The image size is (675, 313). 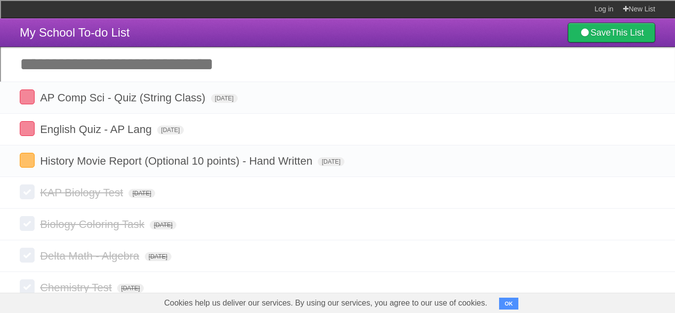 What do you see at coordinates (91, 255) in the screenshot?
I see `span: Delta Math - Algebra` at bounding box center [91, 255].